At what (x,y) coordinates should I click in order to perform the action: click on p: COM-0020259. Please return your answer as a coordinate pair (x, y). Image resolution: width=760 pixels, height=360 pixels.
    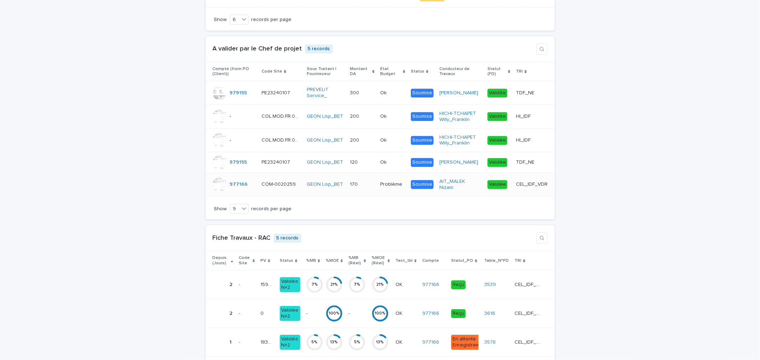
    Looking at the image, I should click on (279, 184).